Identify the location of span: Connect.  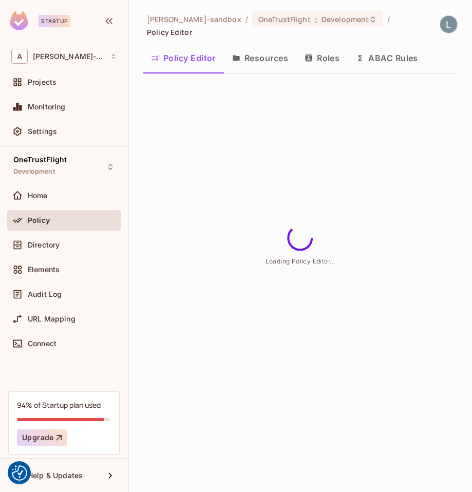
(42, 344).